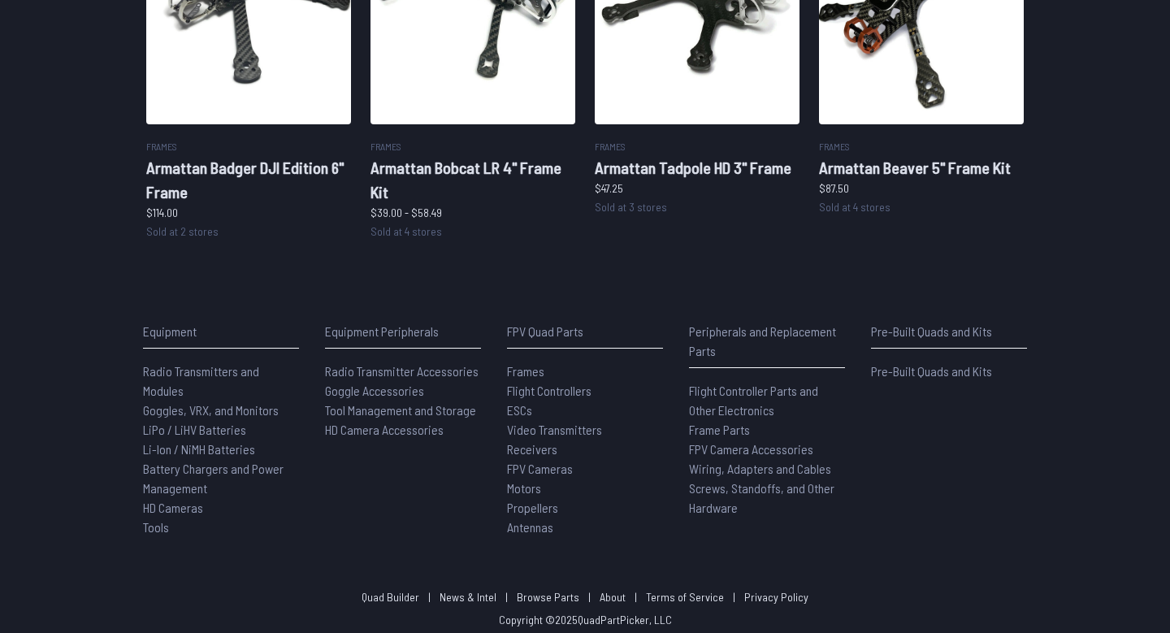 This screenshot has width=1170, height=633. I want to click on span: Tools, so click(156, 527).